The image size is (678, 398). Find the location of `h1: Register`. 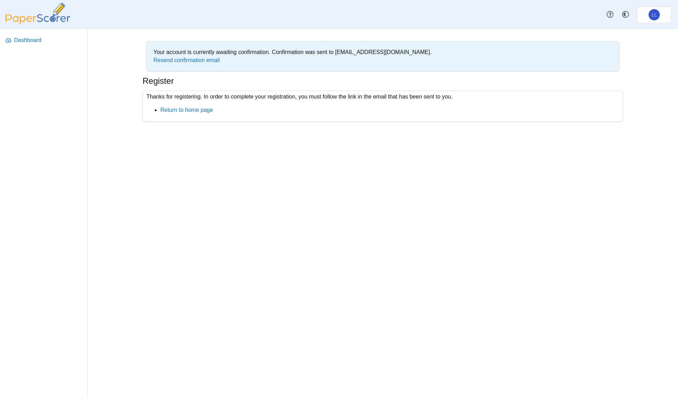

h1: Register is located at coordinates (158, 81).